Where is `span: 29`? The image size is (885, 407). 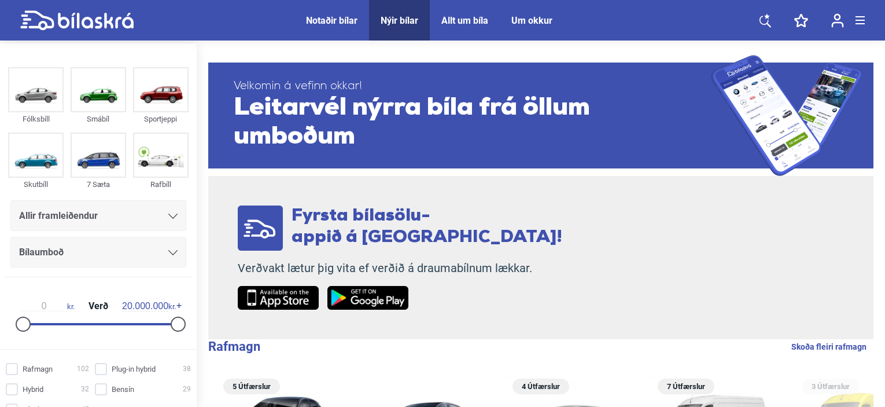 span: 29 is located at coordinates (187, 389).